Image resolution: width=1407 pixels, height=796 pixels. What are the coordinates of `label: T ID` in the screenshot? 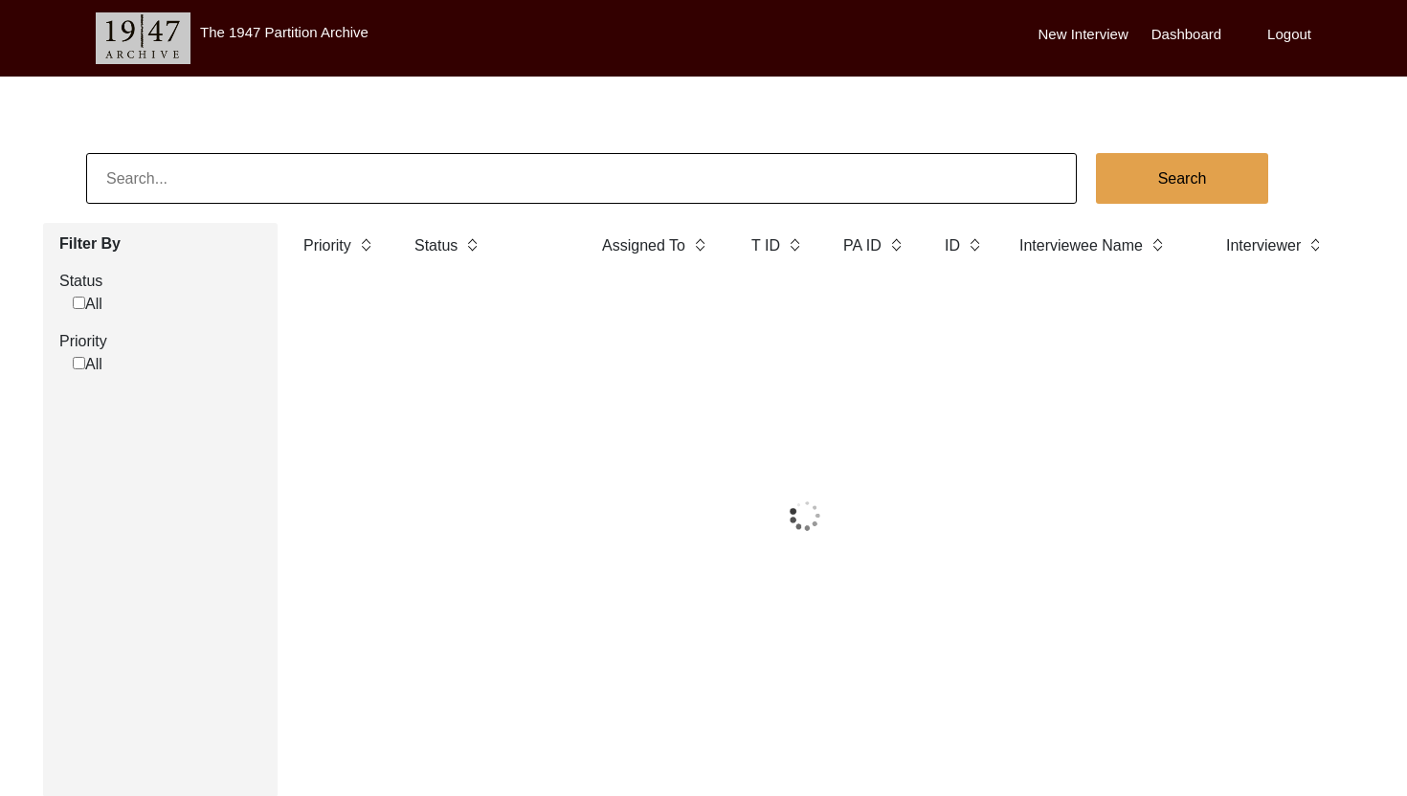 It's located at (765, 246).